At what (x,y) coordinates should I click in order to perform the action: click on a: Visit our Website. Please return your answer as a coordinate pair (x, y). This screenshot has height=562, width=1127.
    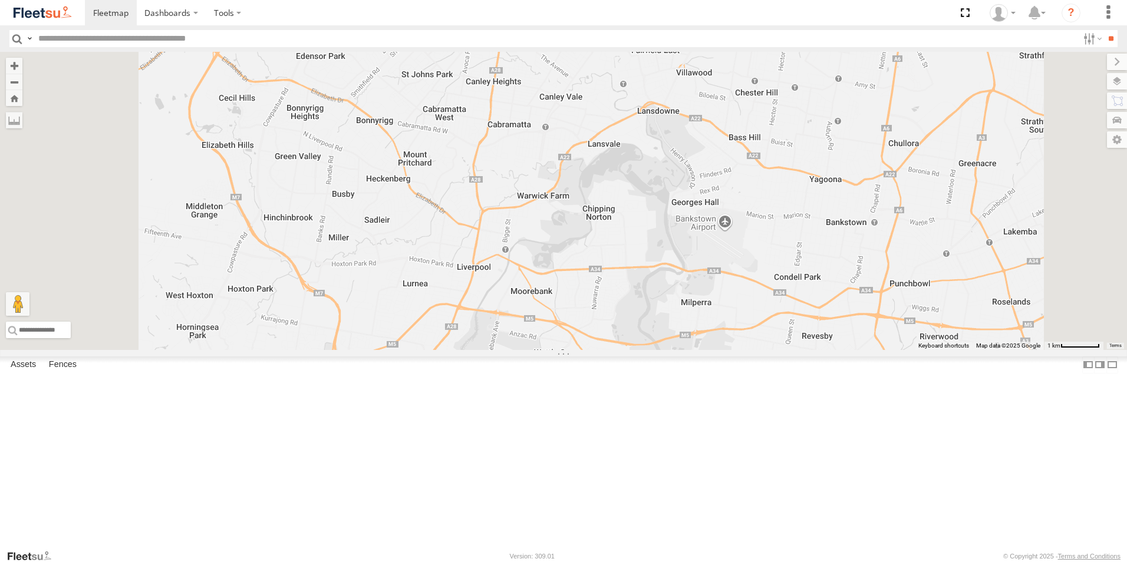
    Looking at the image, I should click on (34, 556).